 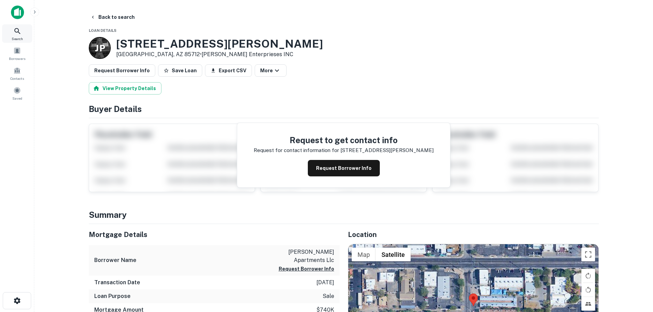 What do you see at coordinates (17, 53) in the screenshot?
I see `div: Borrowers` at bounding box center [17, 53].